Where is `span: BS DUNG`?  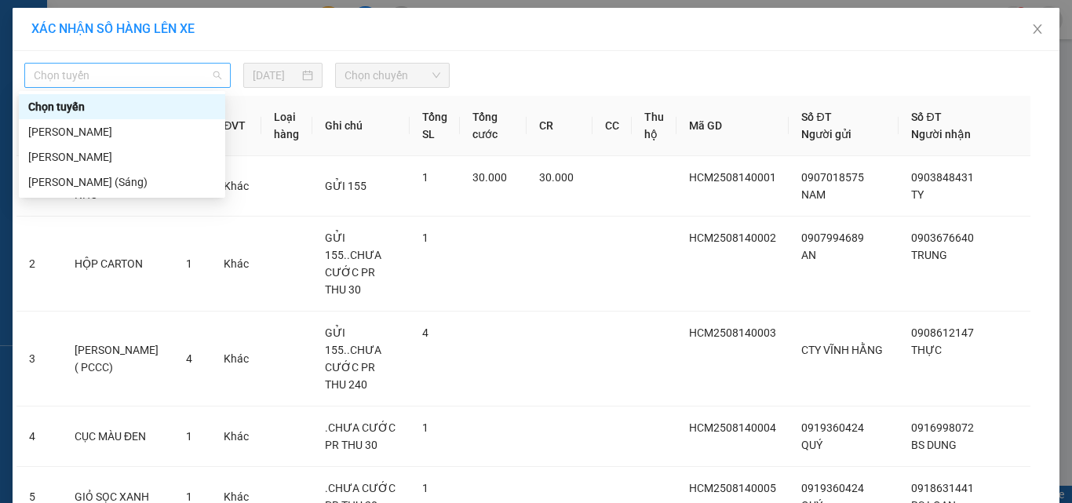
span: BS DUNG is located at coordinates (934, 445).